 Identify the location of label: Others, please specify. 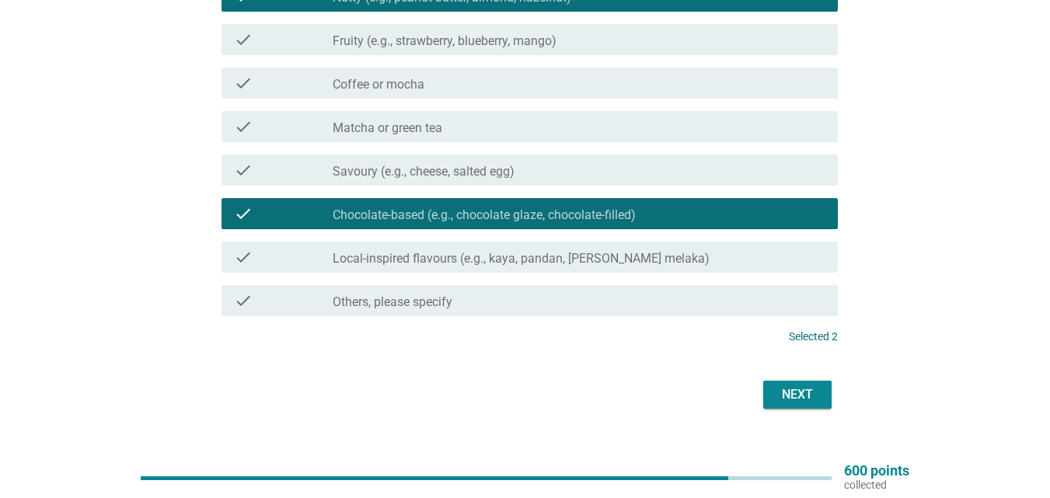
(392, 302).